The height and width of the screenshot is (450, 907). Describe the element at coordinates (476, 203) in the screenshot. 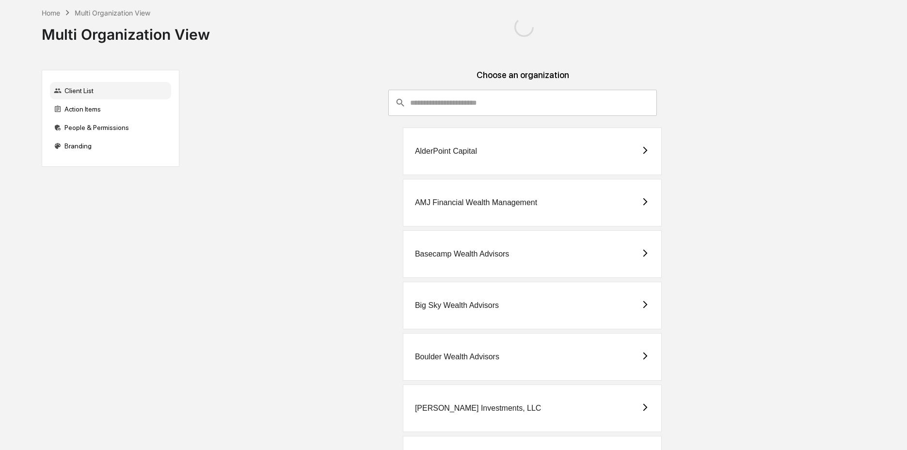

I see `div: AMJ Financial Wealth Management` at that location.